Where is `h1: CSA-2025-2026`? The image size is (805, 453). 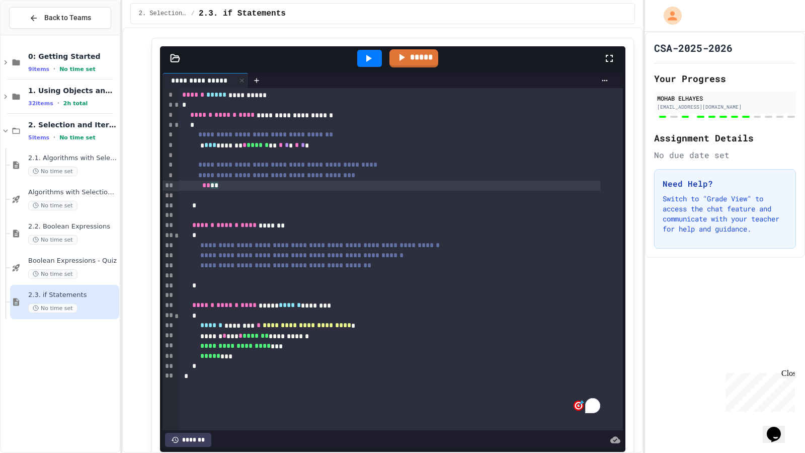 h1: CSA-2025-2026 is located at coordinates (693, 48).